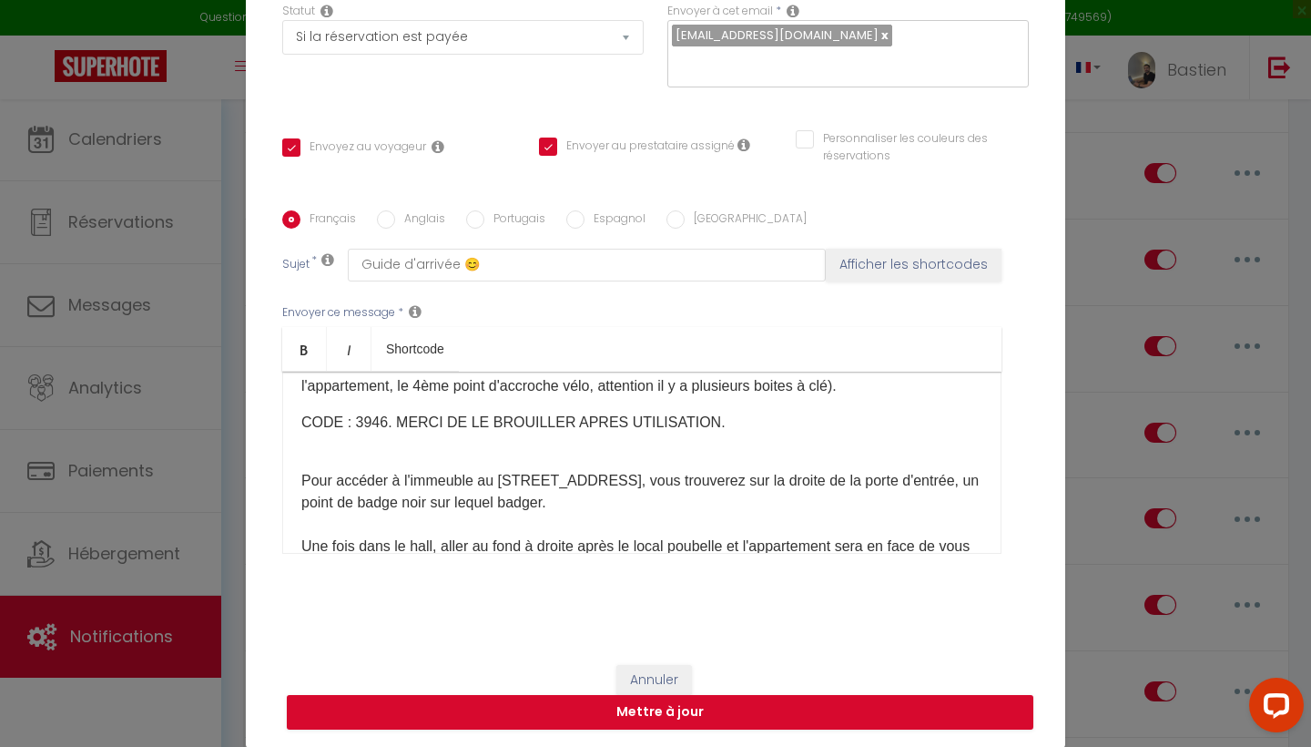 This screenshot has height=747, width=1311. Describe the element at coordinates (328, 220) in the screenshot. I see `label: Français` at that location.